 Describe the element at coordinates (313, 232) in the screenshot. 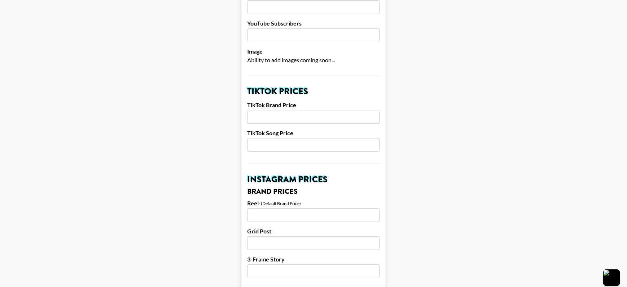

I see `label: Grid Post` at that location.